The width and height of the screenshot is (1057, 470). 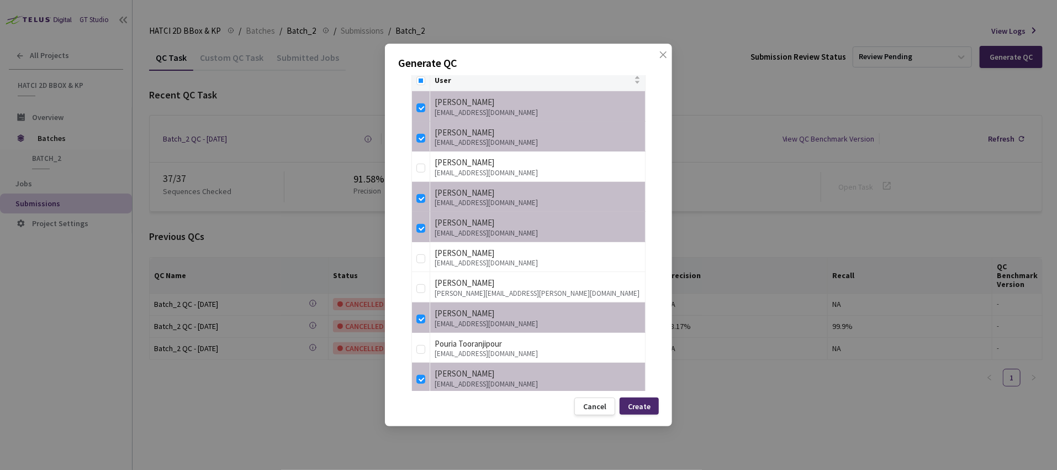 What do you see at coordinates (529, 63) in the screenshot?
I see `p: Generate QC` at bounding box center [529, 63].